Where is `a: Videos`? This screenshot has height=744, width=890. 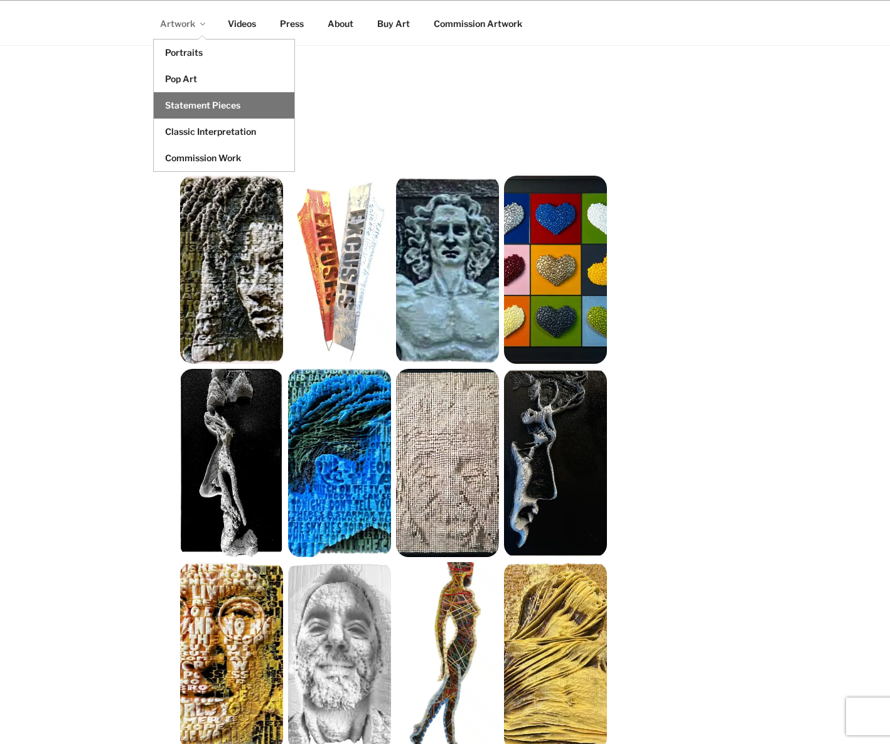 a: Videos is located at coordinates (242, 23).